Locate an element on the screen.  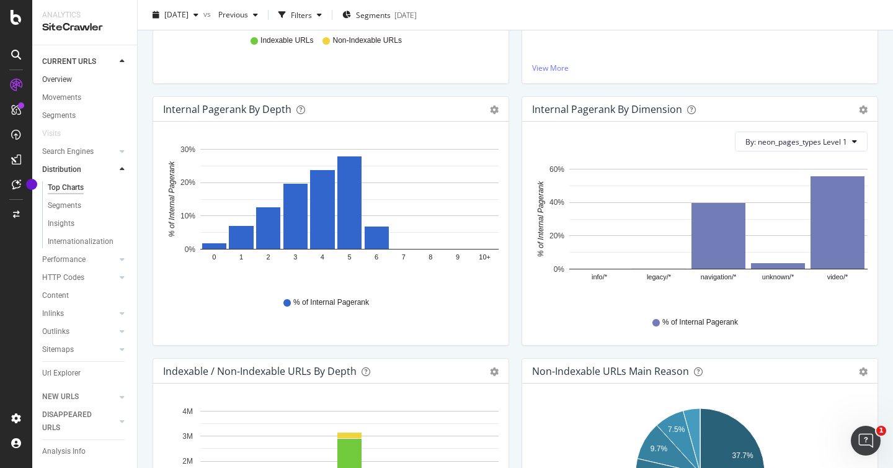
text: 10% is located at coordinates (188, 216).